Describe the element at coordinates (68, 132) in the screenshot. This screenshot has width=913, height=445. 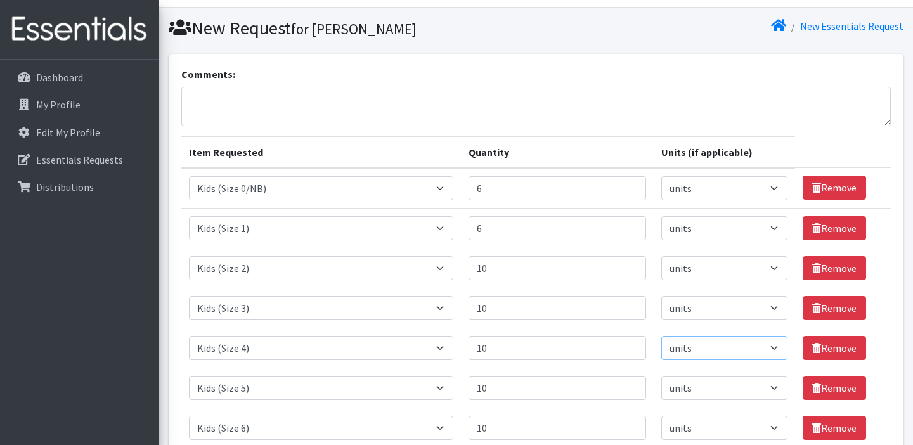
I see `p: Edit My Profile` at that location.